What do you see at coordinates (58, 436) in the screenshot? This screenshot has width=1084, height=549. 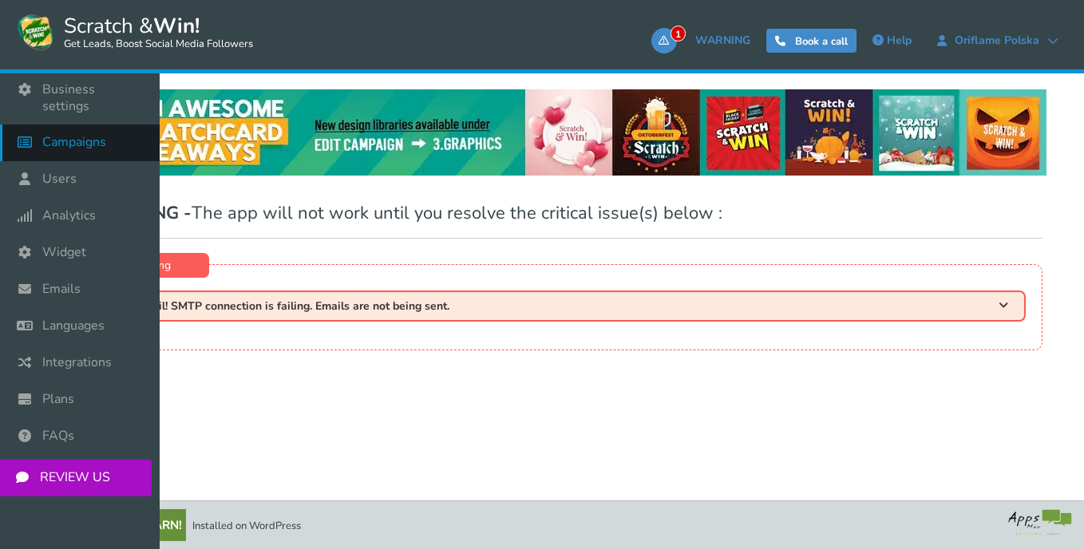 I see `span: FAQs` at bounding box center [58, 436].